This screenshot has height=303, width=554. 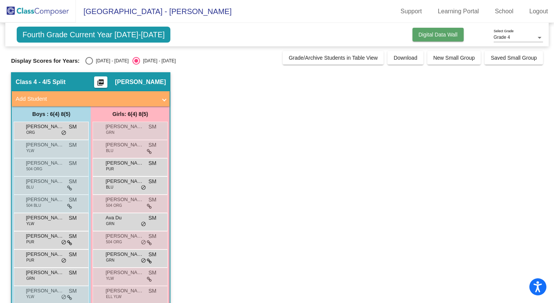 I want to click on button: Grade/Archive Students in Table View, so click(x=333, y=58).